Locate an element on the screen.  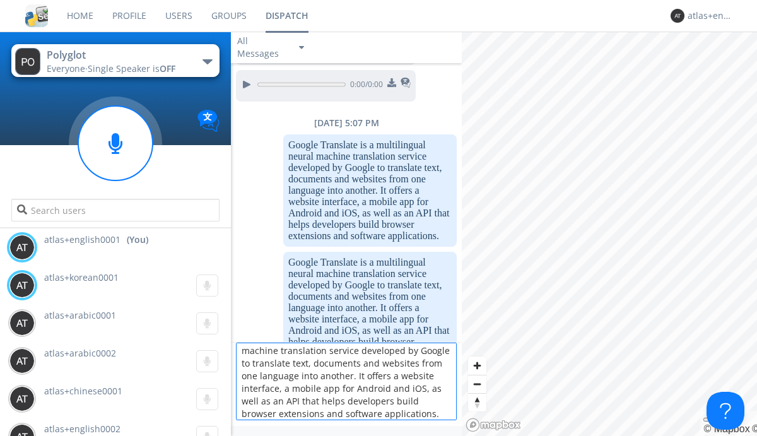
span: Single Speaker is is located at coordinates (131, 68).